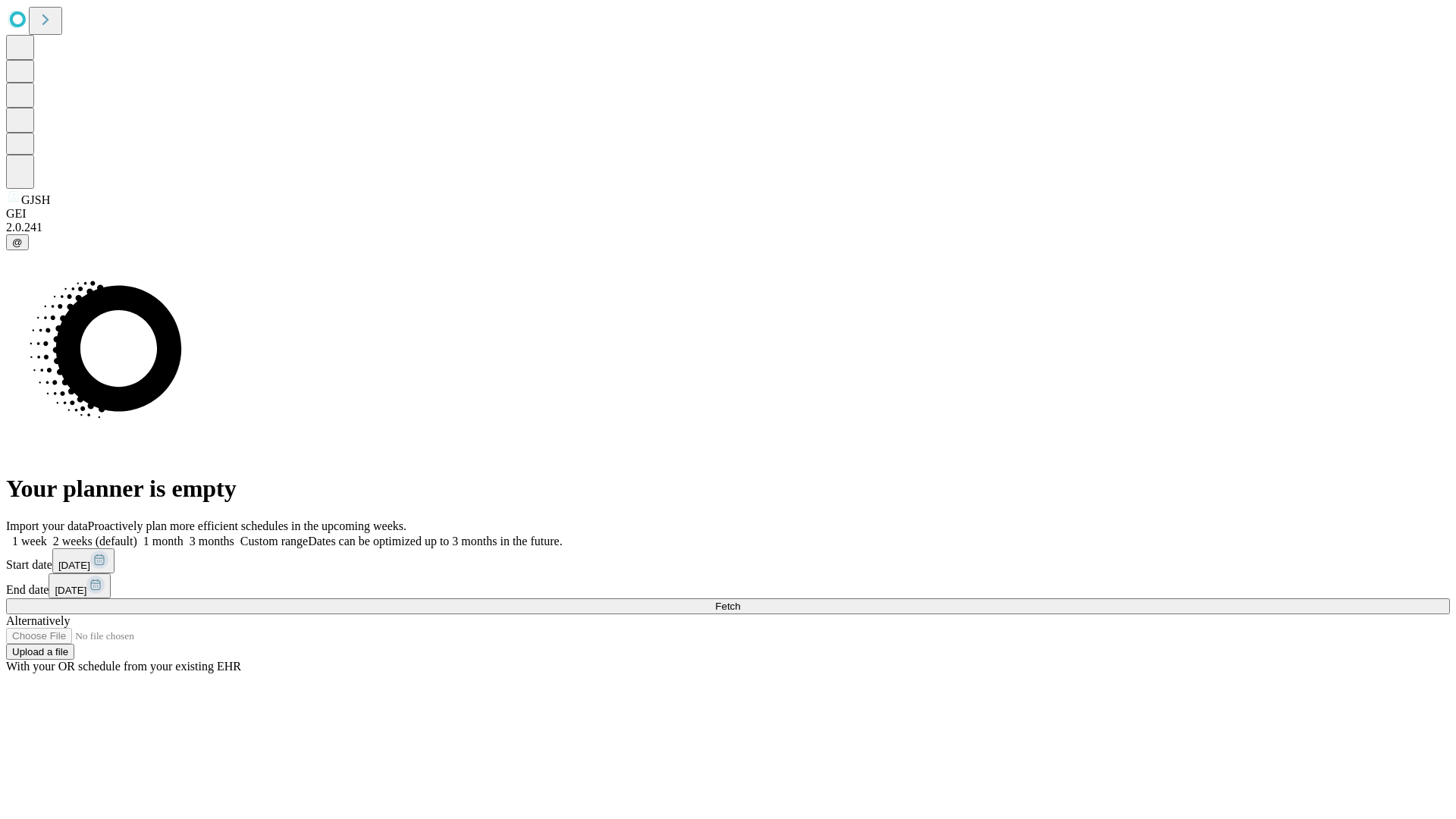  Describe the element at coordinates (211, 541) in the screenshot. I see `span: 3 months` at that location.